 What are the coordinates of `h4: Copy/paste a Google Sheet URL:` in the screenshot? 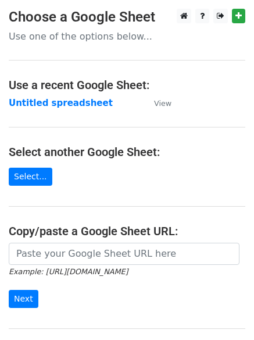 It's located at (127, 231).